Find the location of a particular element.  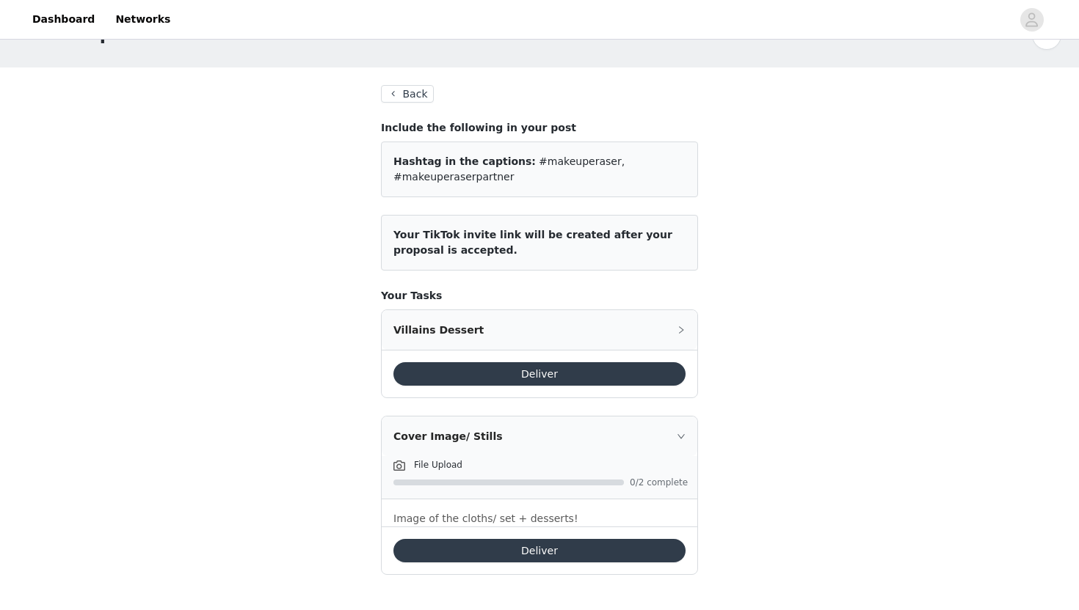

span: File Upload is located at coordinates (438, 465).